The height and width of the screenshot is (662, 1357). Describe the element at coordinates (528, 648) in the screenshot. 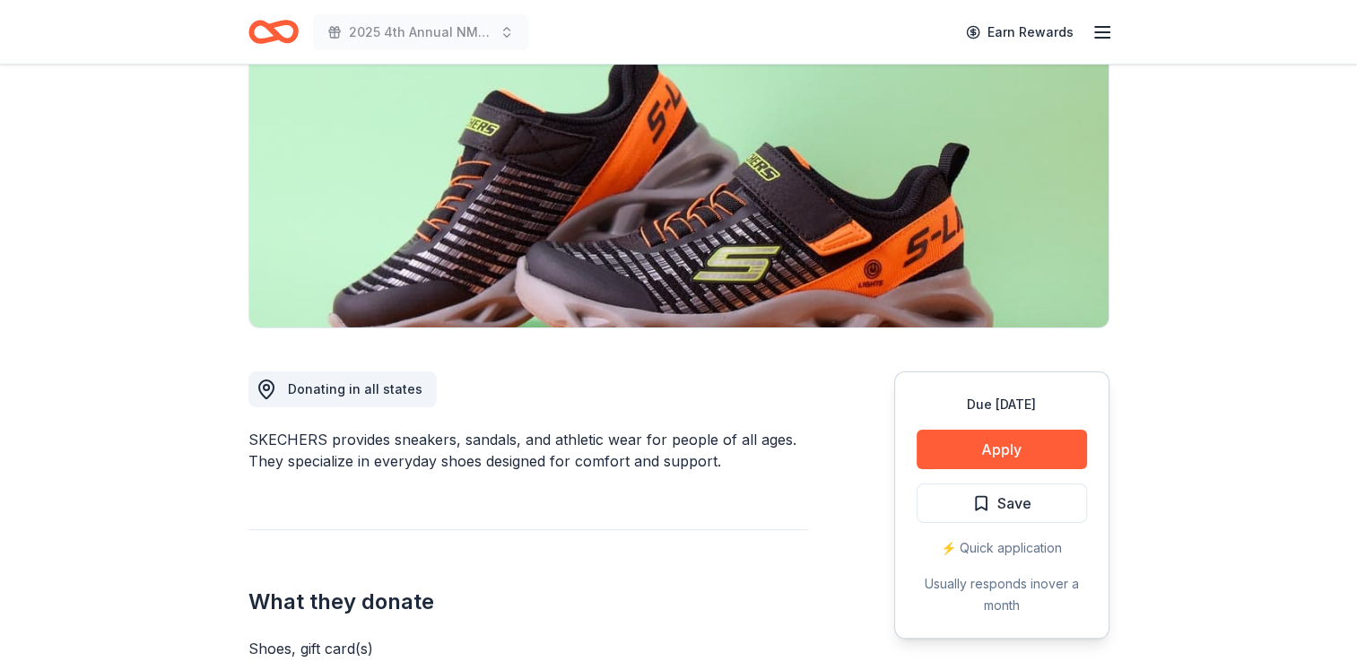

I see `div: Shoes, gift card(s)` at that location.